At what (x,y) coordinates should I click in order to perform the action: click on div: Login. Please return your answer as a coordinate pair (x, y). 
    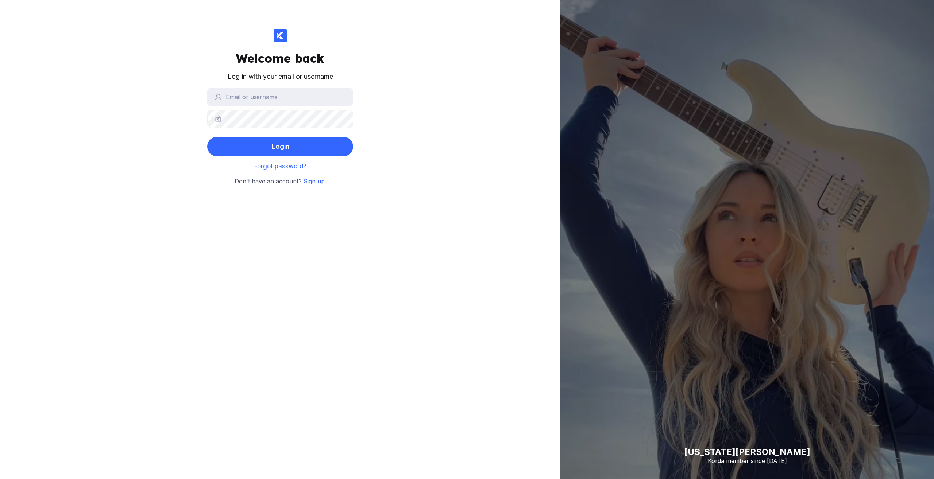
    Looking at the image, I should click on (280, 147).